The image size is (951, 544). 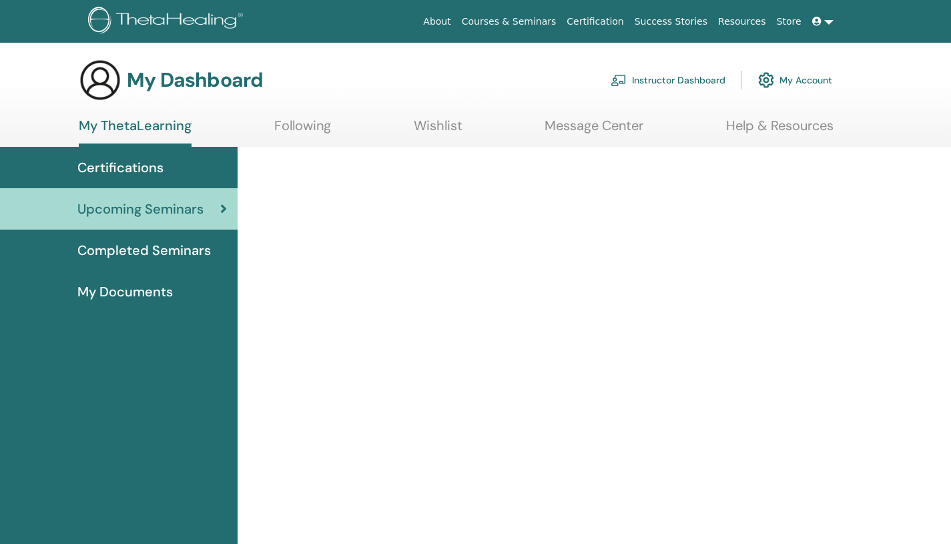 I want to click on img: chalkboard-teacher.svg, so click(x=619, y=80).